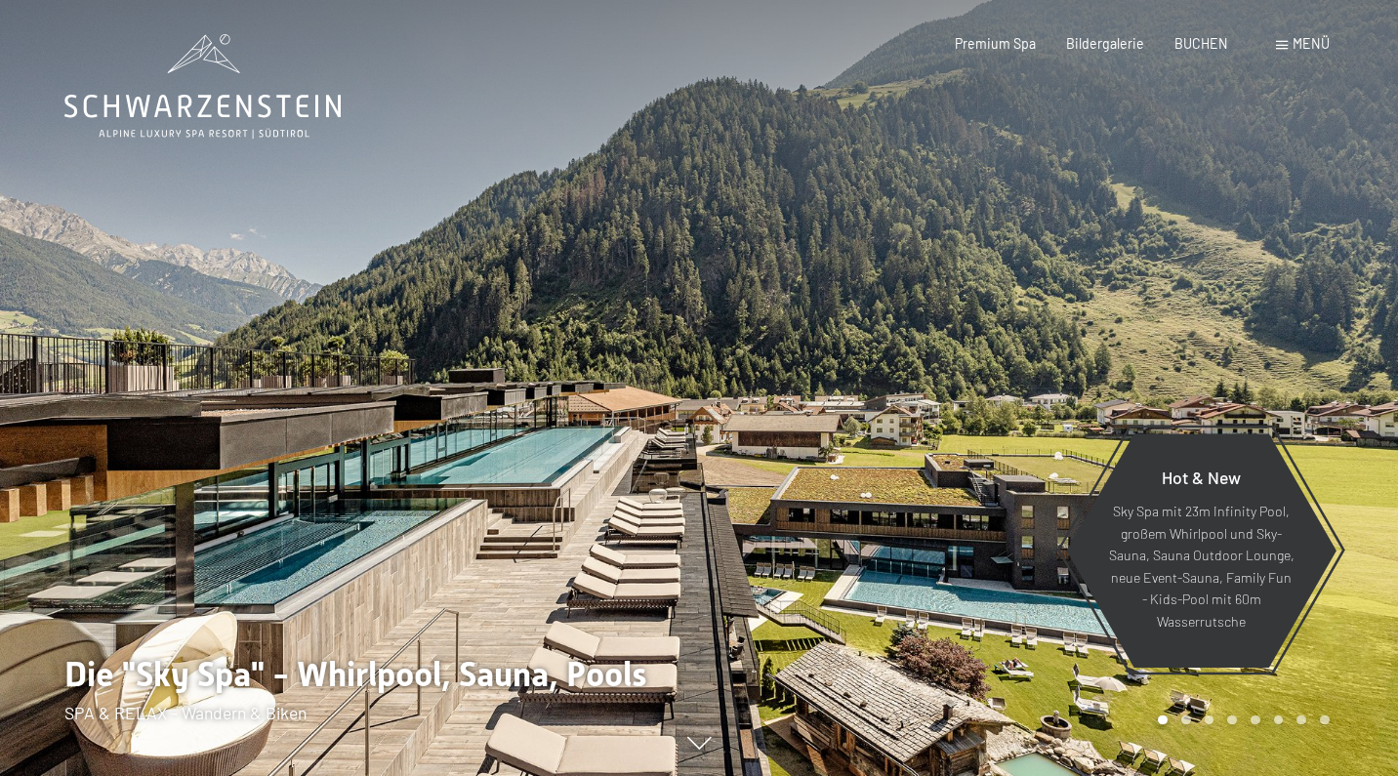  Describe the element at coordinates (1240, 720) in the screenshot. I see `div: Carousel Pagination` at that location.